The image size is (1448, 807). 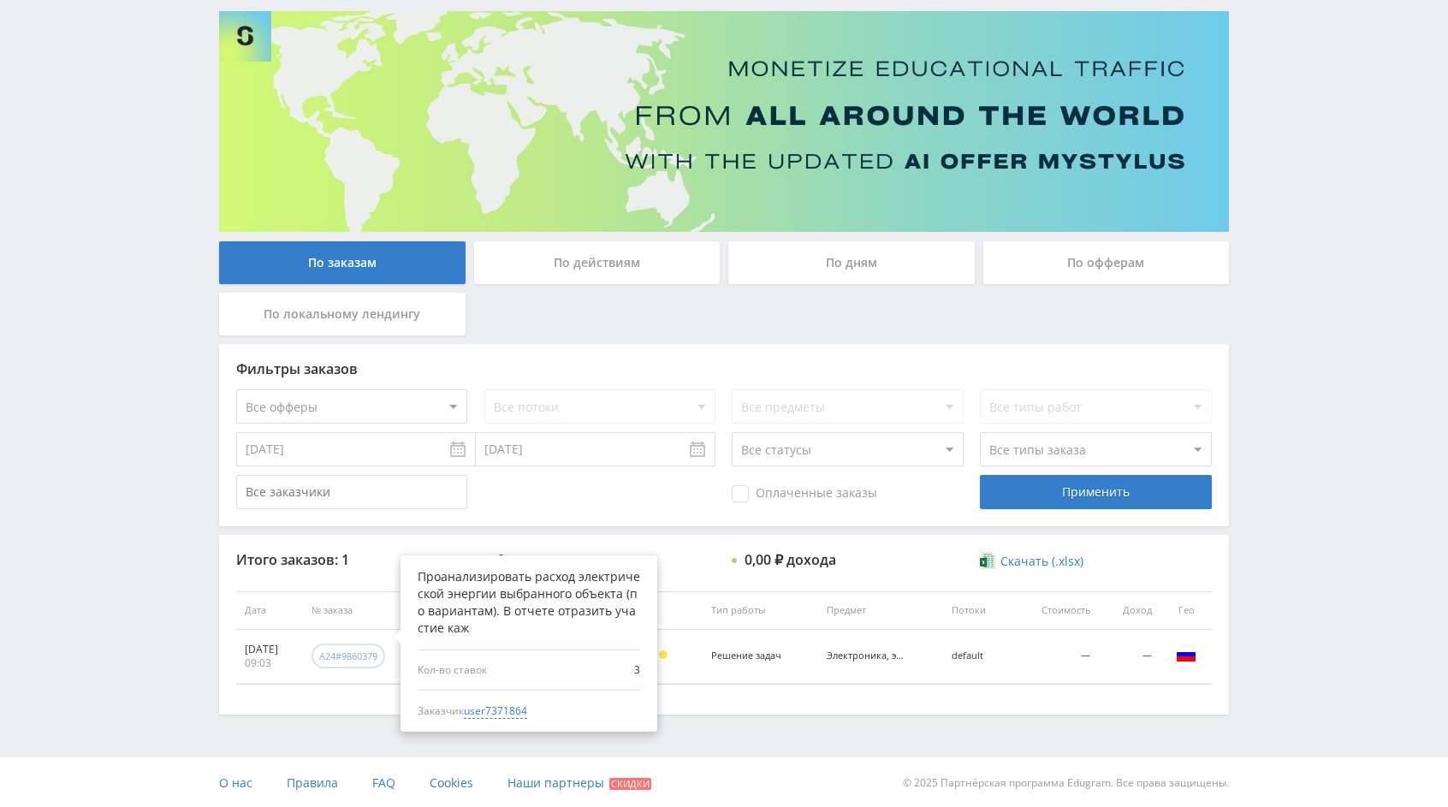 I want to click on span: user7371864, so click(x=495, y=711).